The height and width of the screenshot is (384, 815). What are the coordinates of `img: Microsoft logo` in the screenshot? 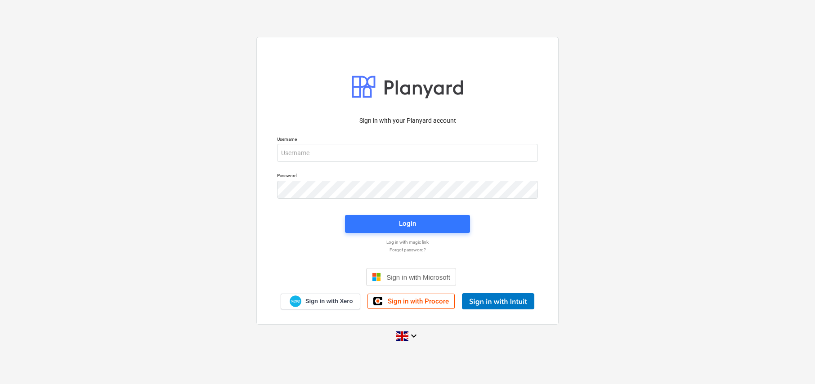 It's located at (376, 277).